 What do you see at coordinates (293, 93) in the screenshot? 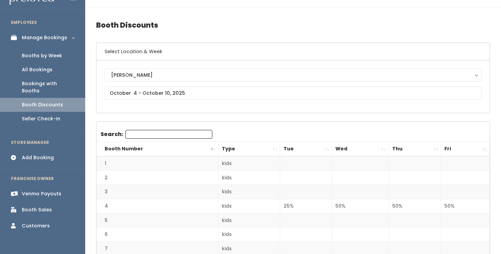
I see `input: October 4 - October 10, 2025` at bounding box center [293, 93].